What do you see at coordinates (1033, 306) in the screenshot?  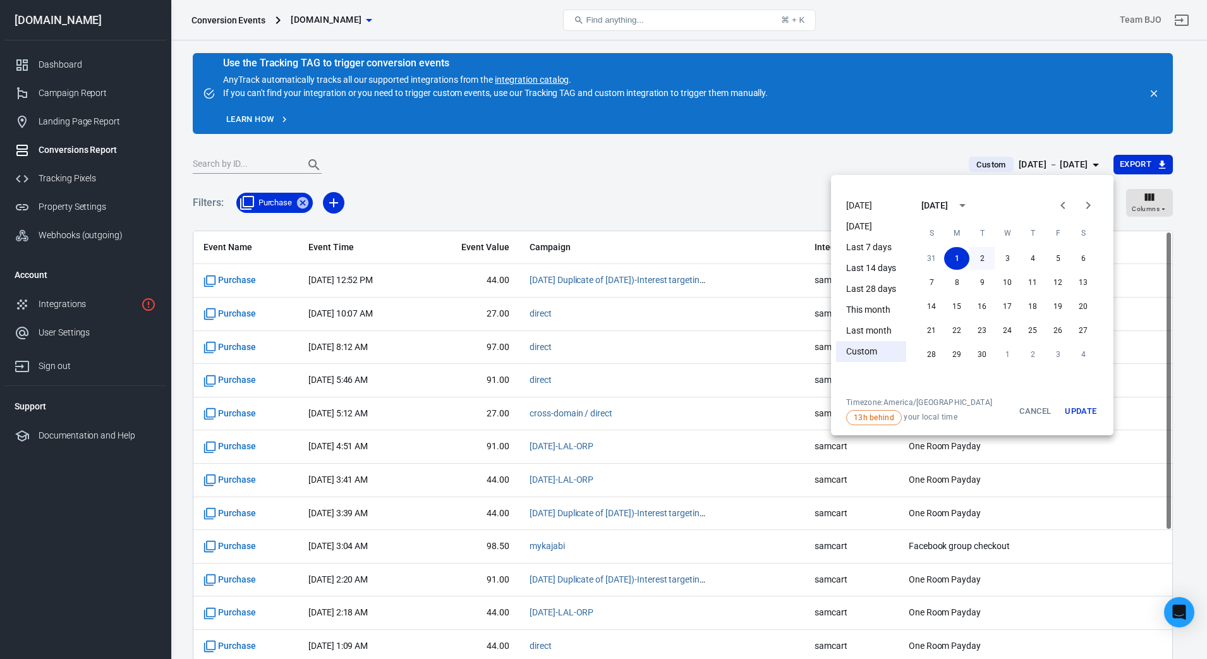 I see `button: 18` at bounding box center [1033, 306].